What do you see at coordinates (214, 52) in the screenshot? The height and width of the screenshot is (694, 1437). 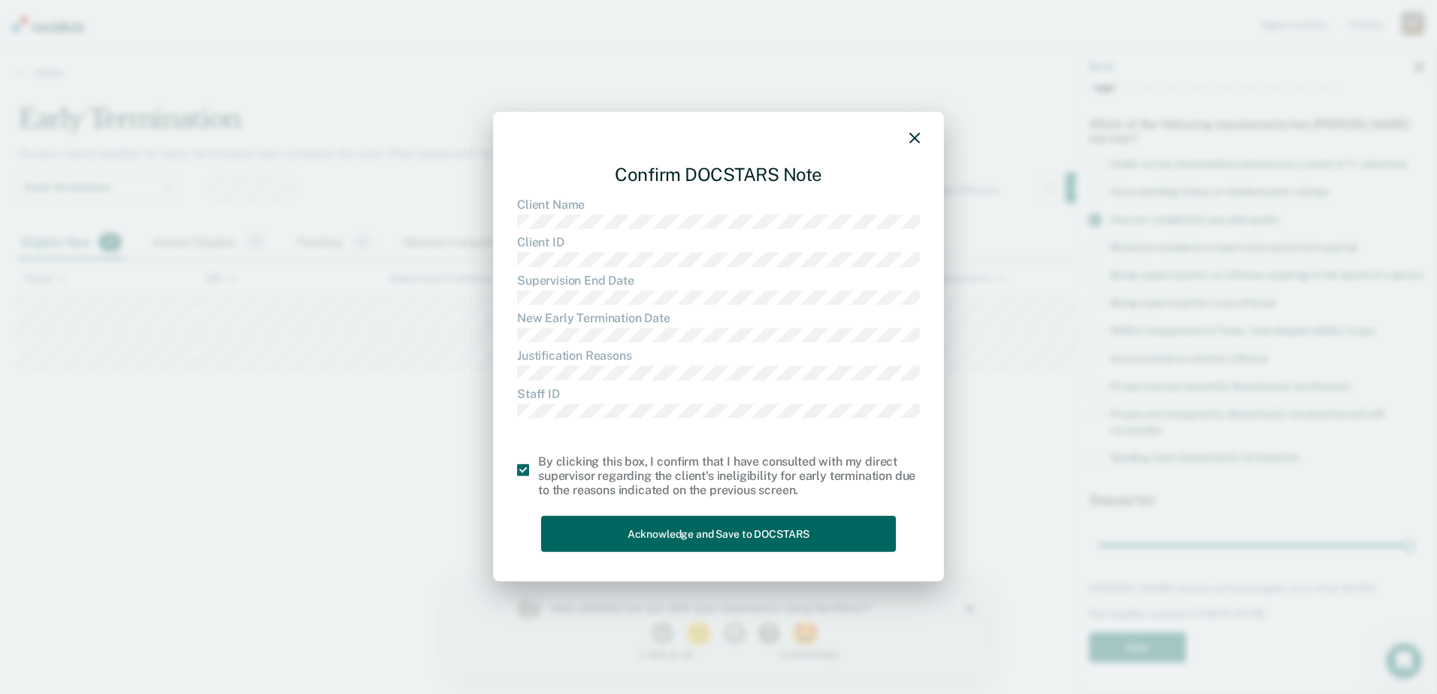 I see `button: 1` at bounding box center [214, 52].